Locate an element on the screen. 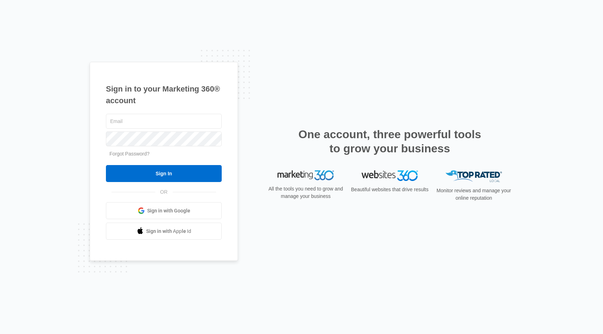  h1: Sign in to your Marketing 360® account is located at coordinates (164, 95).